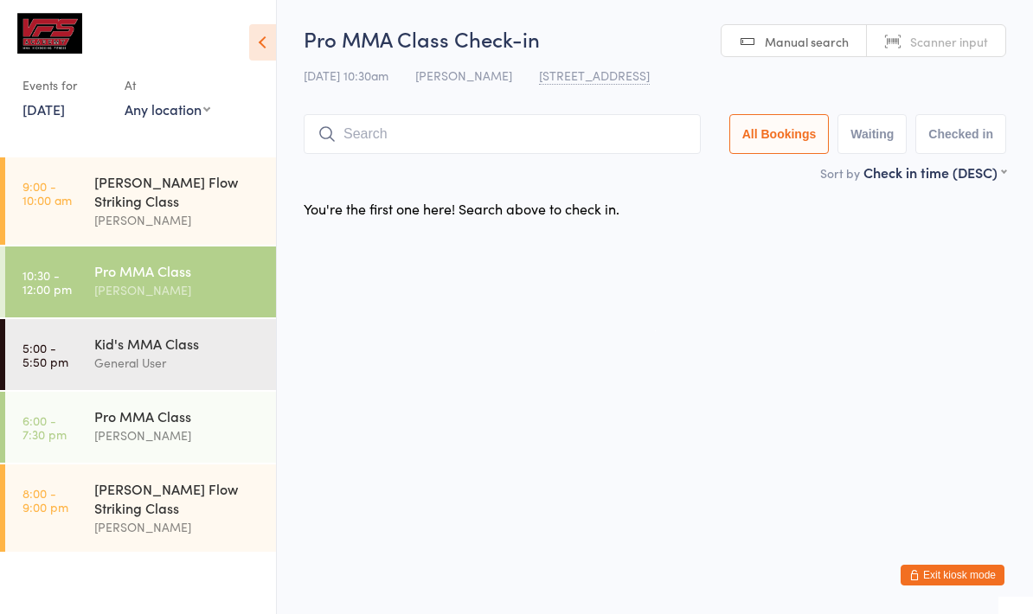  What do you see at coordinates (167, 85) in the screenshot?
I see `div: At` at bounding box center [167, 85].